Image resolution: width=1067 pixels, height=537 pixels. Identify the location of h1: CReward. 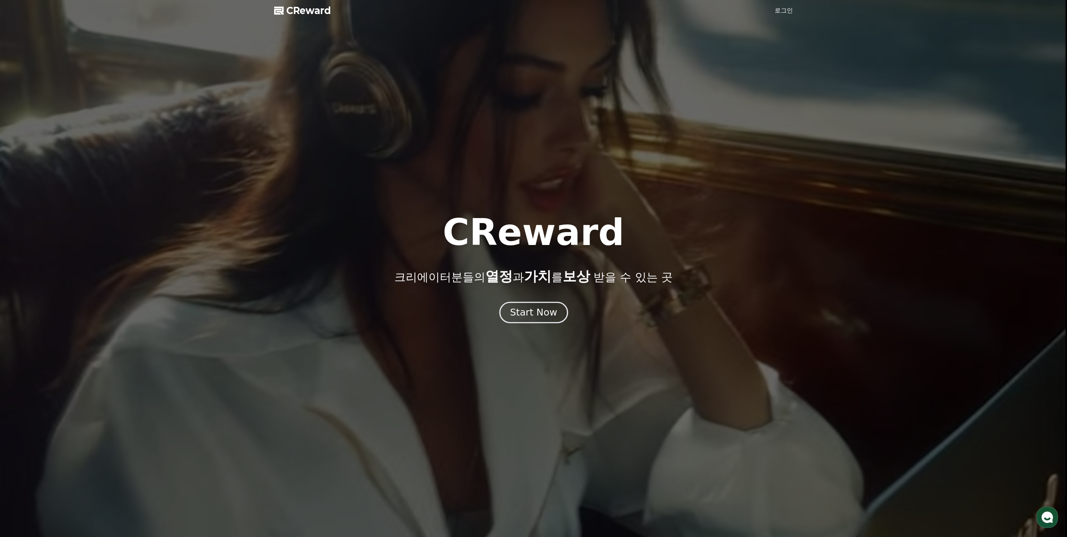
(533, 233).